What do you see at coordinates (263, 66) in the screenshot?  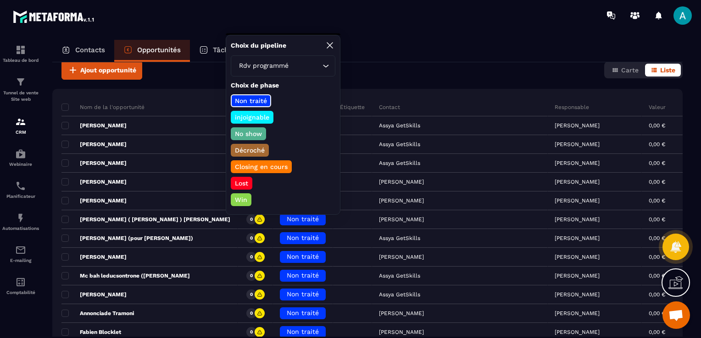 I see `span: Rdv programmé` at bounding box center [263, 66].